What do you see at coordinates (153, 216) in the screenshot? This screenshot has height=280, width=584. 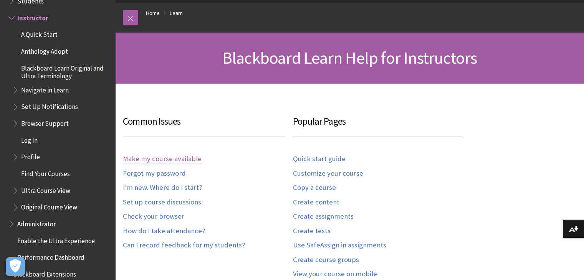 I see `a: Check your browser` at bounding box center [153, 216].